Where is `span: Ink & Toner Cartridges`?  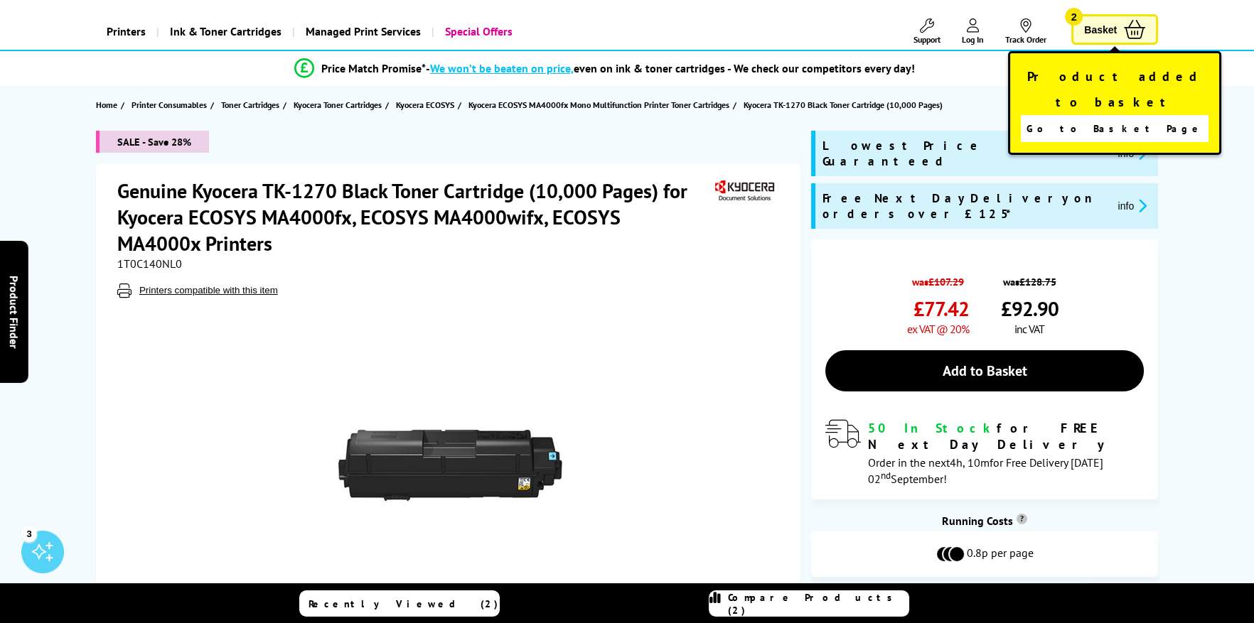 span: Ink & Toner Cartridges is located at coordinates (225, 31).